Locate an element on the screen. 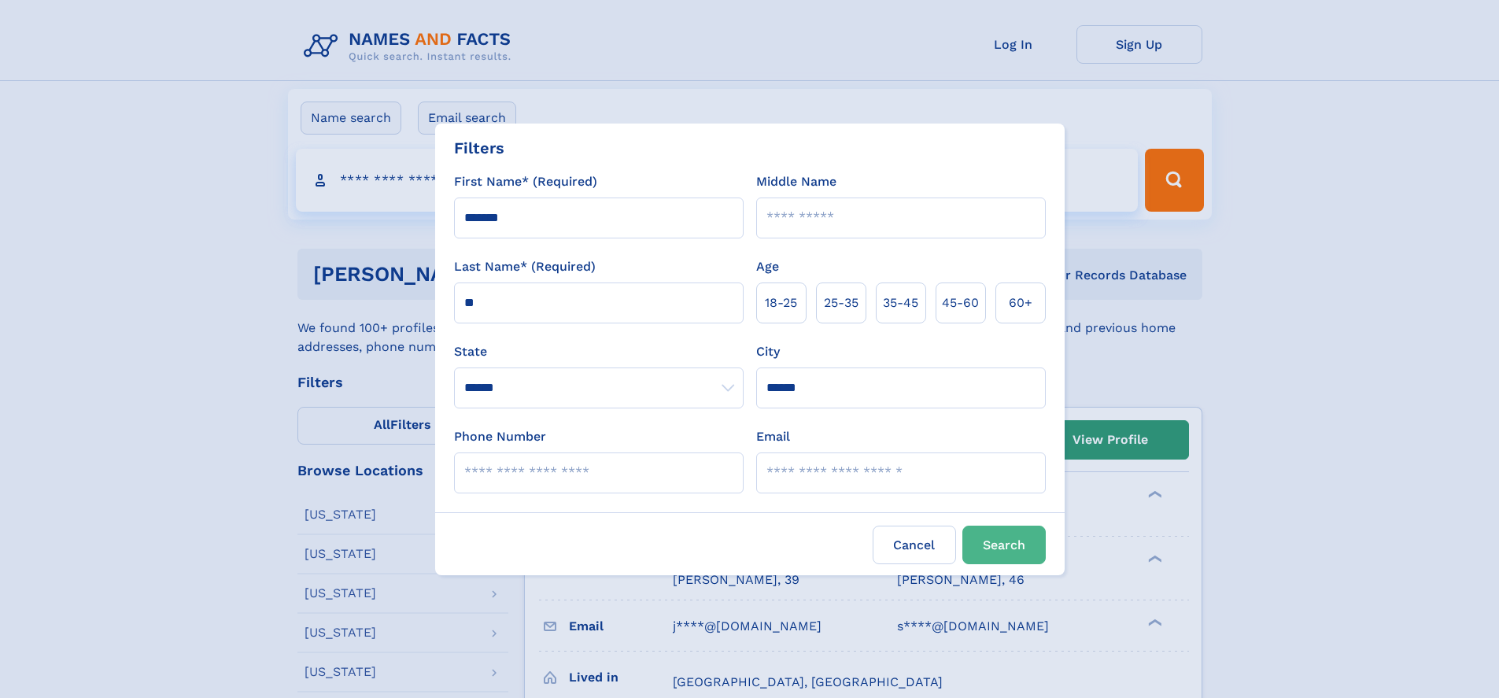 The height and width of the screenshot is (698, 1499). span: 35‑45 is located at coordinates (900, 303).